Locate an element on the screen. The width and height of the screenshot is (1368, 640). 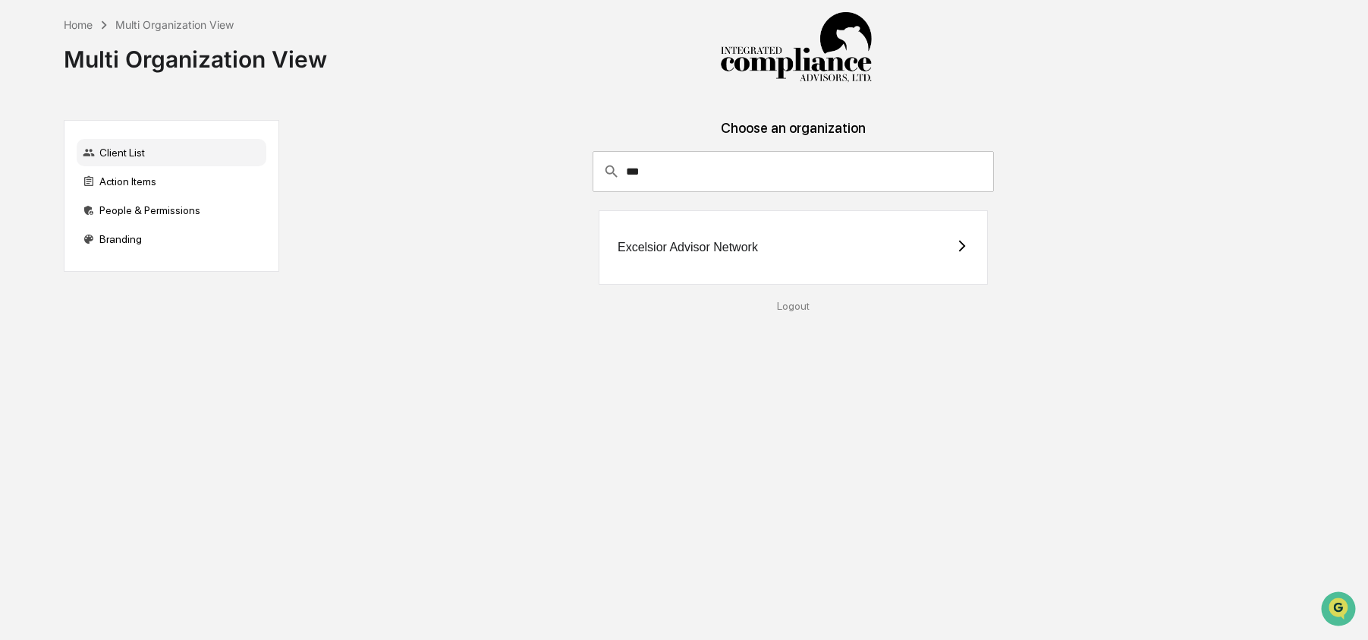
a: Powered byPylon is located at coordinates (145, 263).